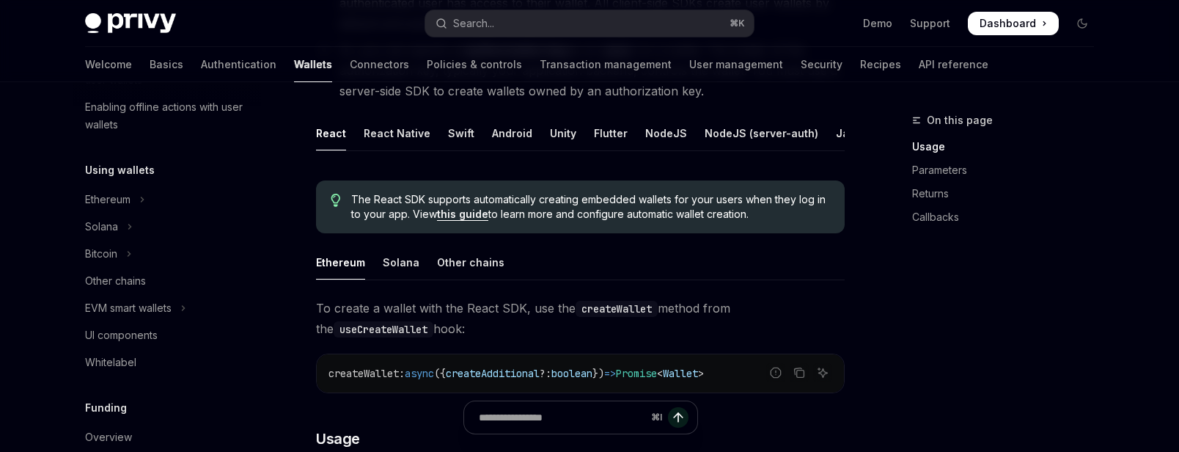  What do you see at coordinates (1008, 23) in the screenshot?
I see `span: Dashboard` at bounding box center [1008, 23].